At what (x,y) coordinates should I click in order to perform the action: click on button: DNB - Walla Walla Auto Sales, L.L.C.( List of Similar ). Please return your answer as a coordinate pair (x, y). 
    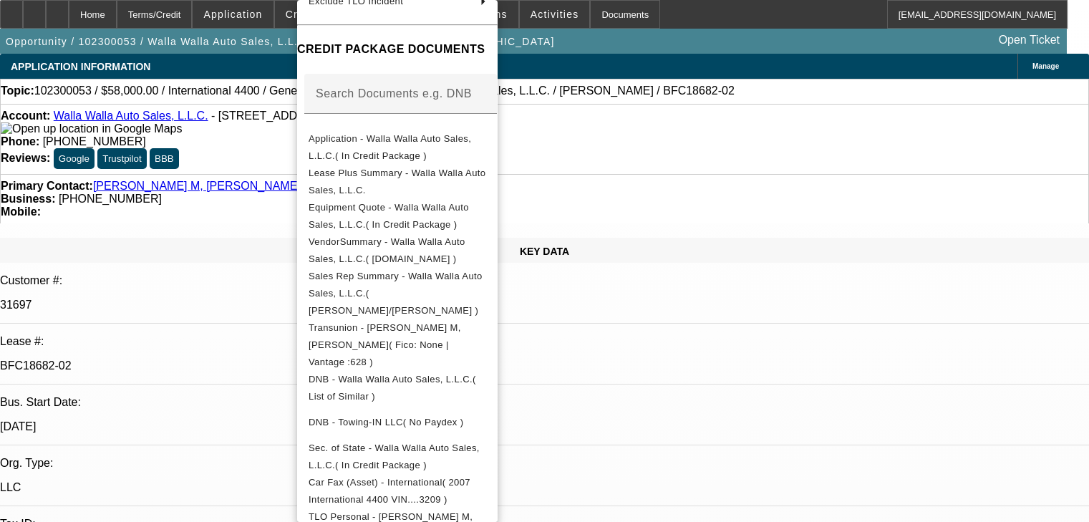
    Looking at the image, I should click on (397, 388).